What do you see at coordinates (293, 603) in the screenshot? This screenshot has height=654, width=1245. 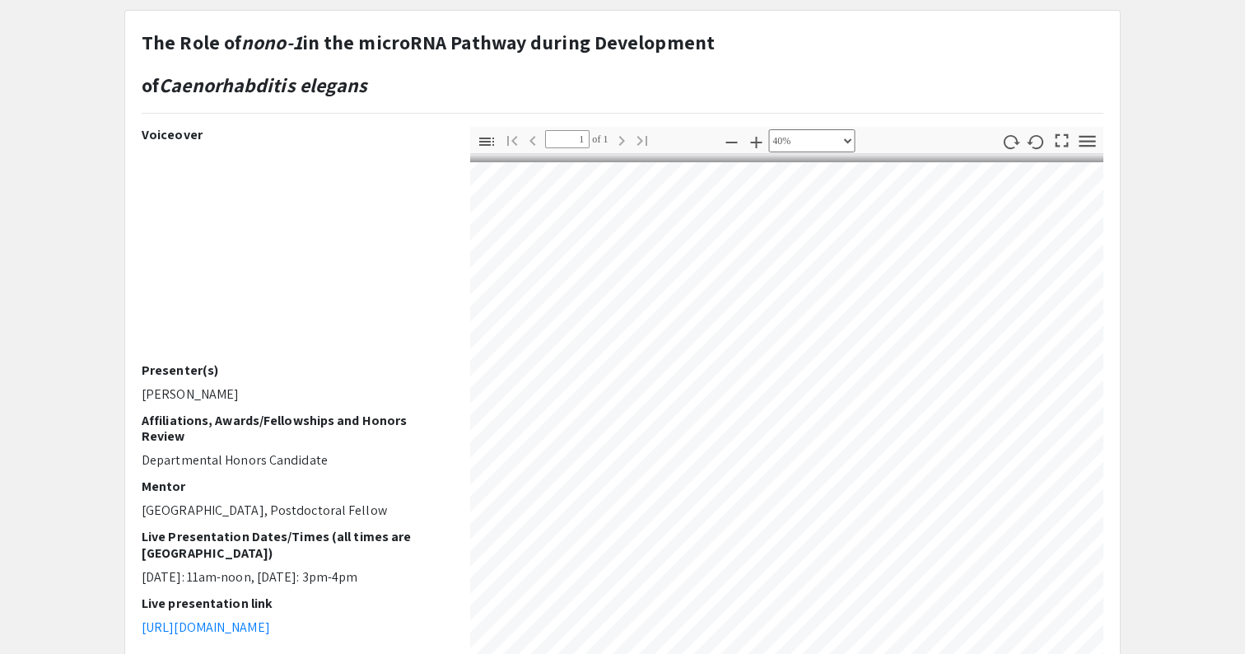 I see `h2: Live presentation link` at bounding box center [293, 603].